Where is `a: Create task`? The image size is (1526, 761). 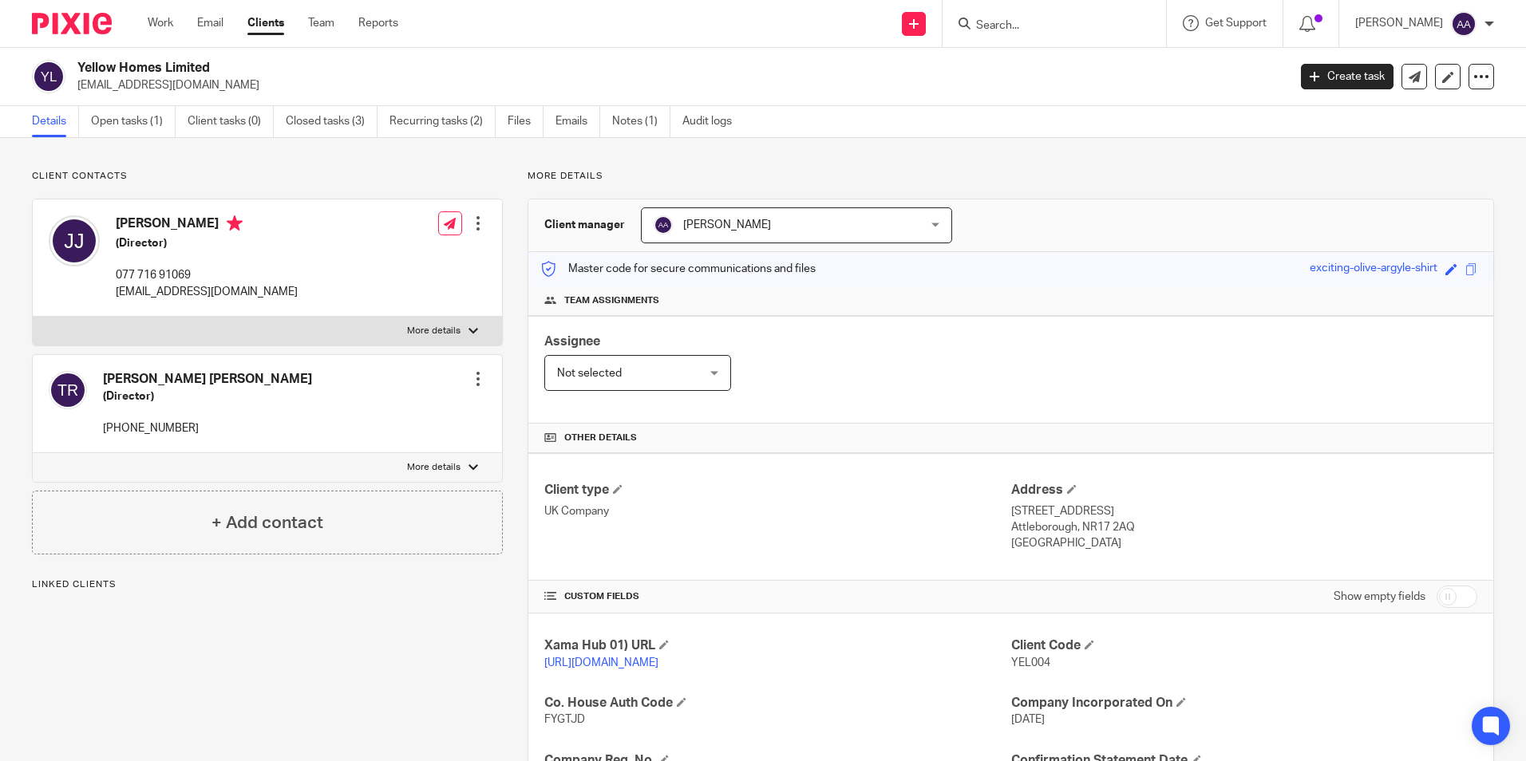 a: Create task is located at coordinates (1347, 77).